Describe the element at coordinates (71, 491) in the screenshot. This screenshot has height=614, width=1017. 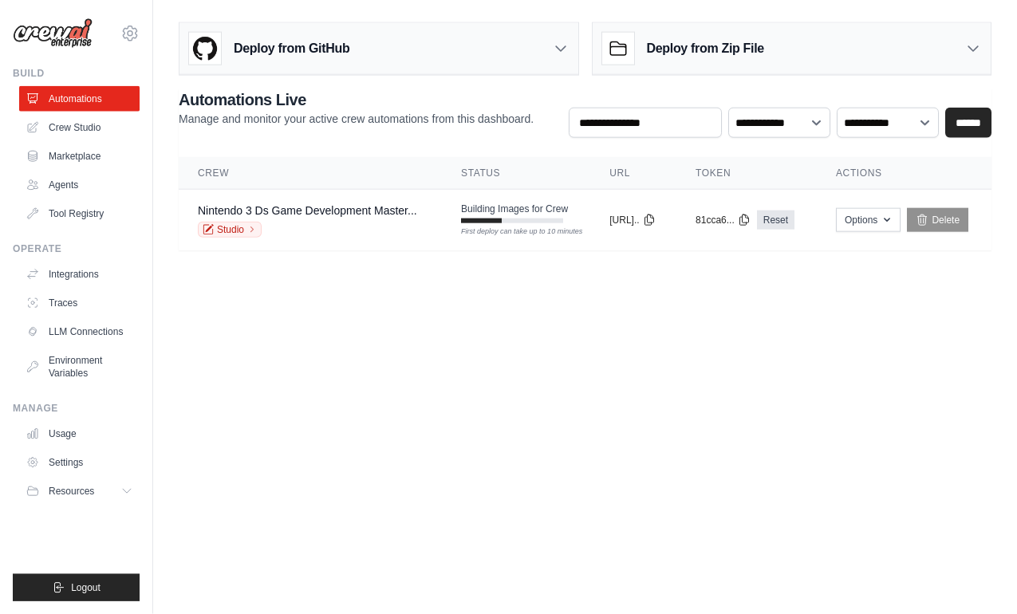
I see `span: Resources` at that location.